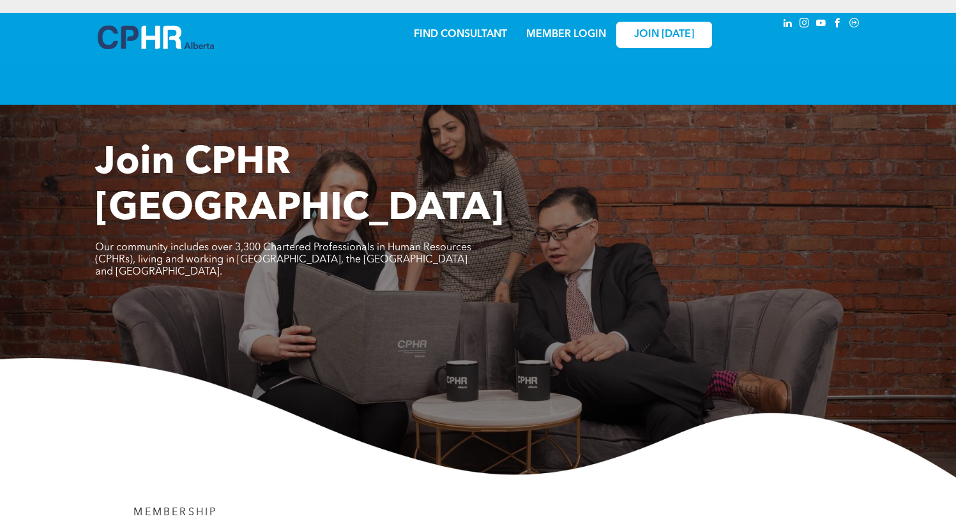  I want to click on a: facebook, so click(838, 24).